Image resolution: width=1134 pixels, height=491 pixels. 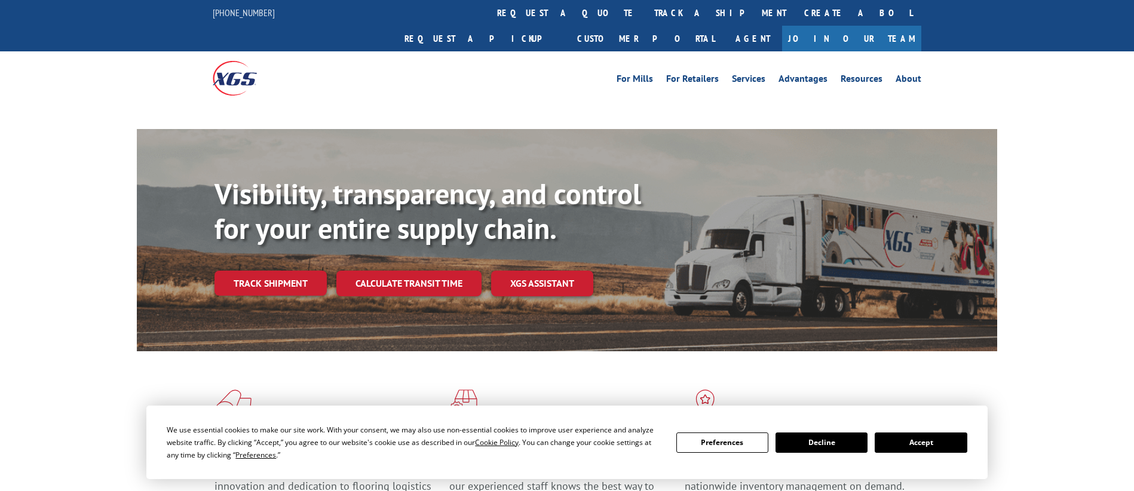 I want to click on b: Visibility, transparency, and control for your entire supply chain., so click(x=428, y=211).